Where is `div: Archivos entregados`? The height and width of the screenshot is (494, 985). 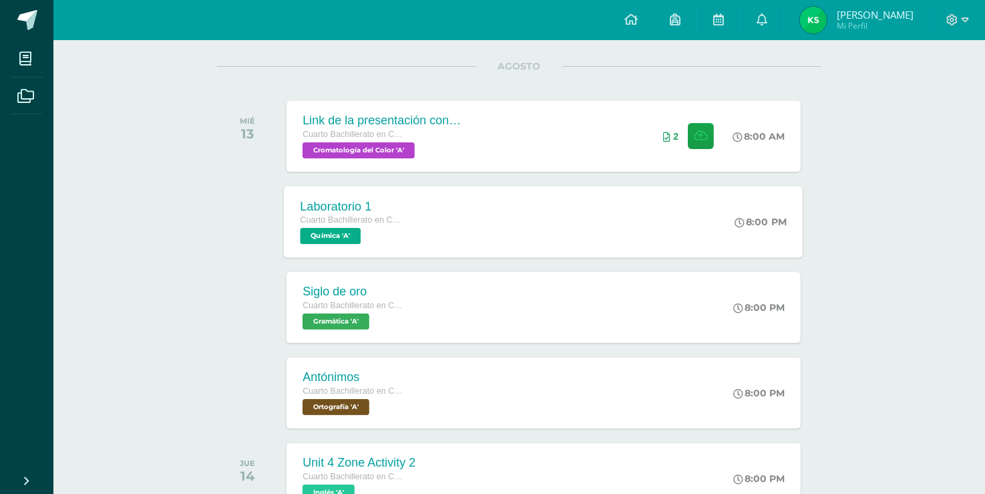
div: Archivos entregados is located at coordinates (671, 136).